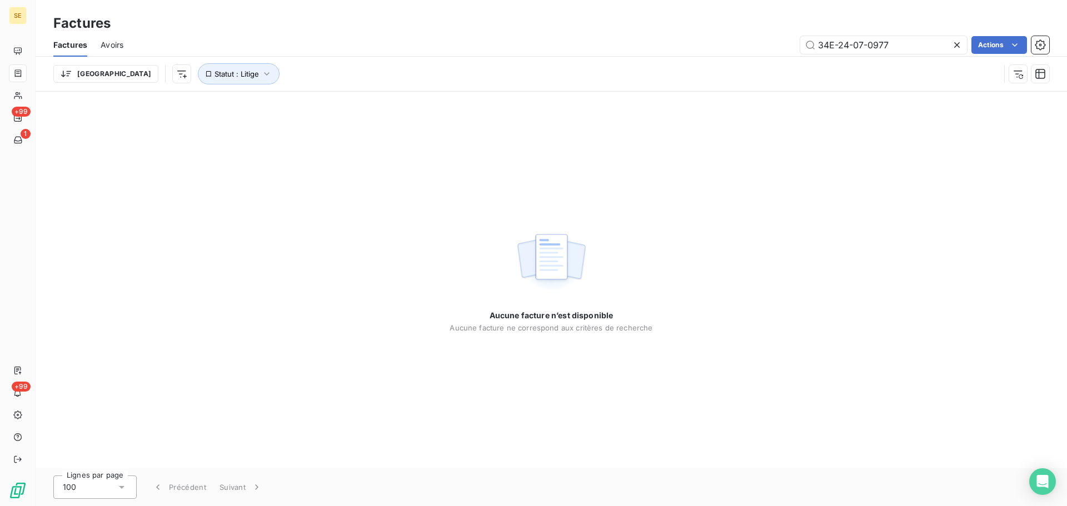  I want to click on img: Logo LeanPay, so click(18, 491).